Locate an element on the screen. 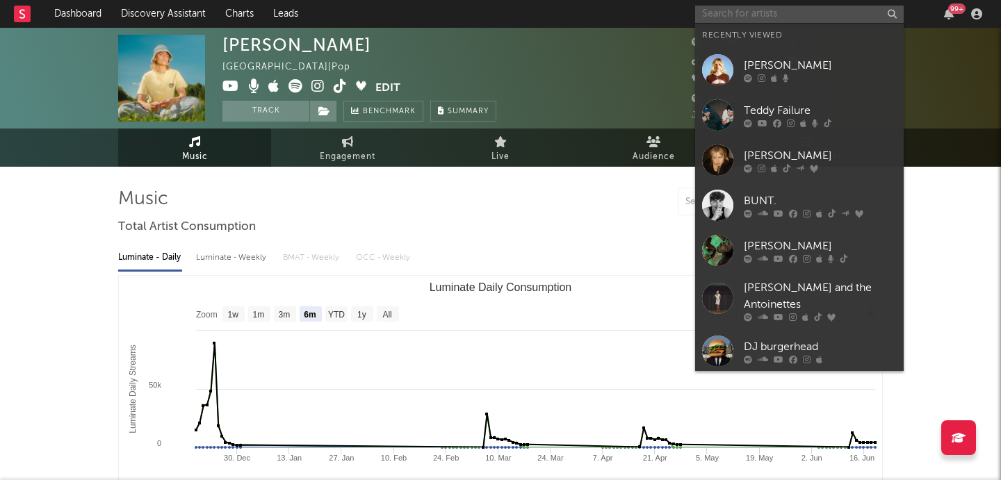  text: 24. Feb is located at coordinates (445, 458).